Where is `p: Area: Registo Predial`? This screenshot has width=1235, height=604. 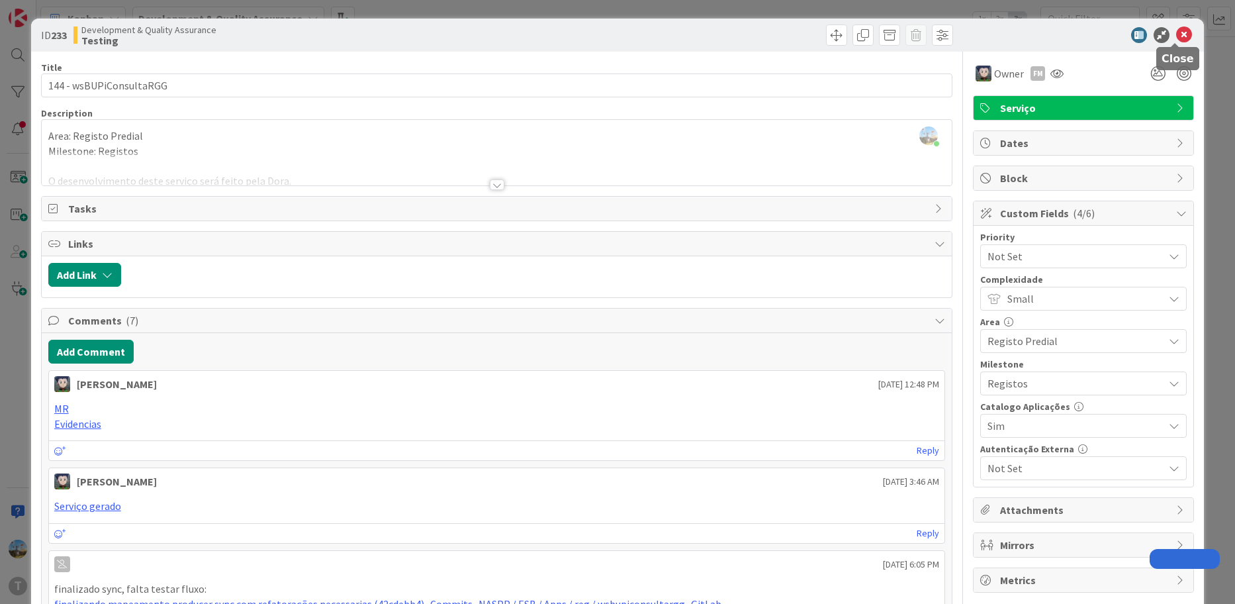
p: Area: Registo Predial is located at coordinates (497, 136).